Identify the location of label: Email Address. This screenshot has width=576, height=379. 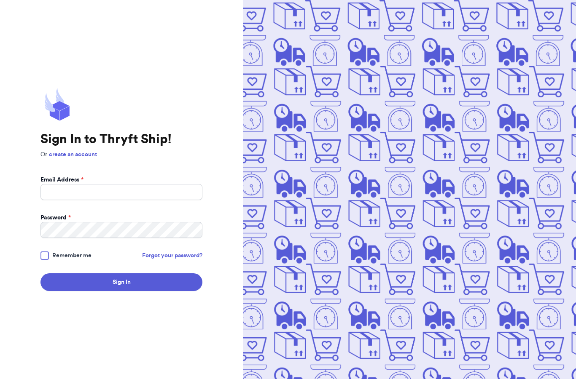
(62, 180).